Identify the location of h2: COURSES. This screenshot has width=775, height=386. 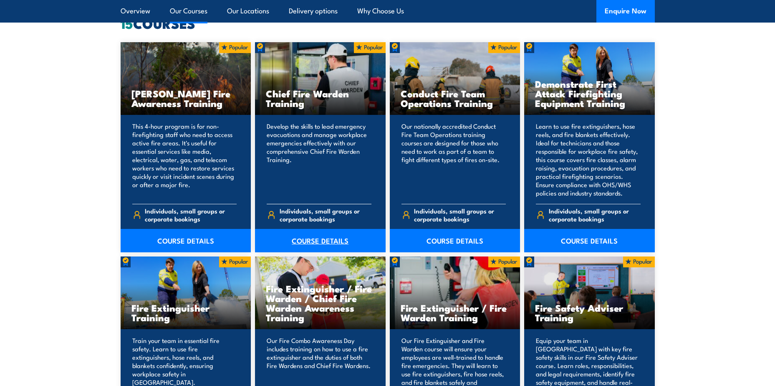
(388, 23).